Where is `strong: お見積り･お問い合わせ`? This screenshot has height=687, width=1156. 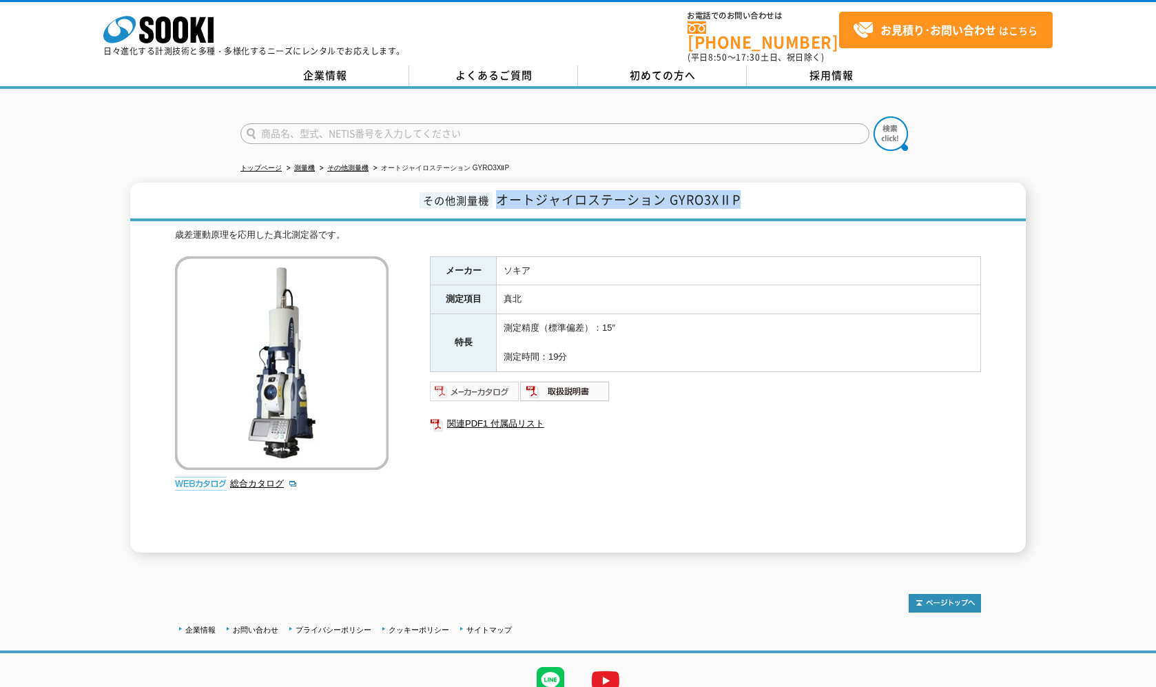
strong: お見積り･お問い合わせ is located at coordinates (939, 30).